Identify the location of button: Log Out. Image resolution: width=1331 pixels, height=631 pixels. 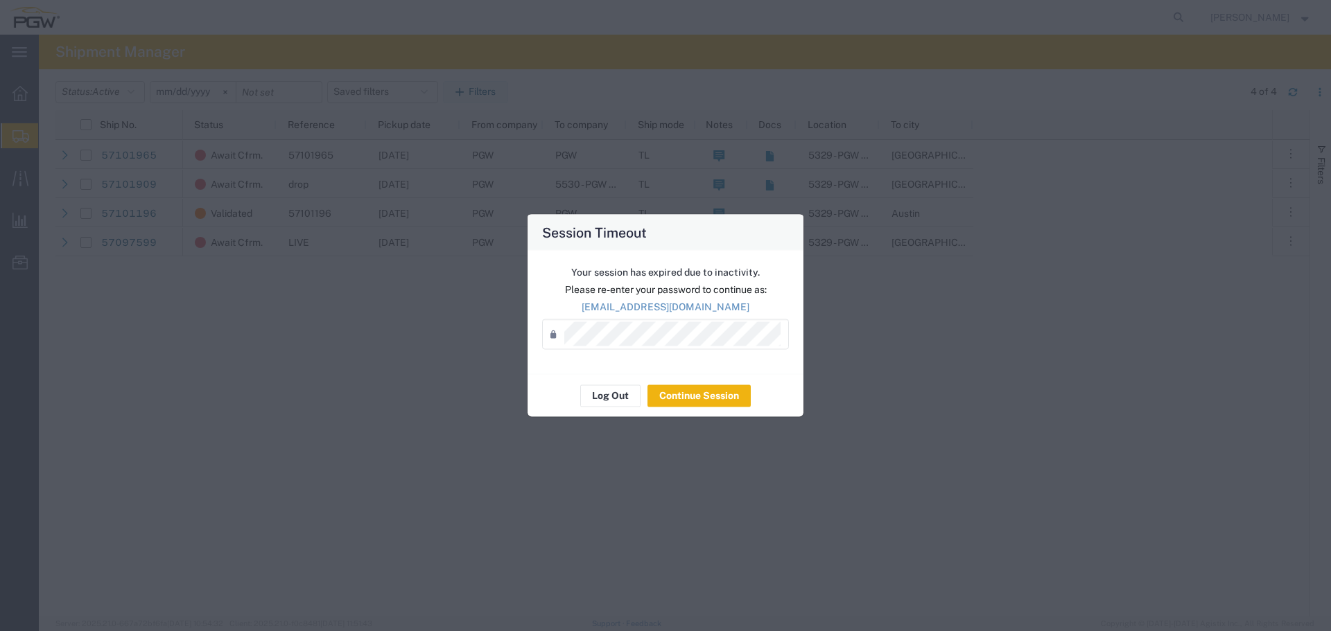
(610, 396).